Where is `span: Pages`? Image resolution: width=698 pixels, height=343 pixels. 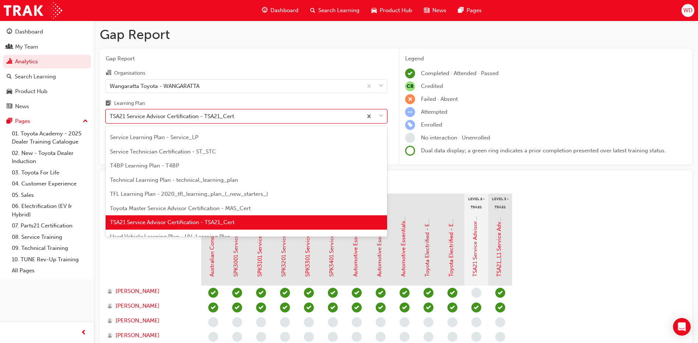
span: Pages is located at coordinates (474, 10).